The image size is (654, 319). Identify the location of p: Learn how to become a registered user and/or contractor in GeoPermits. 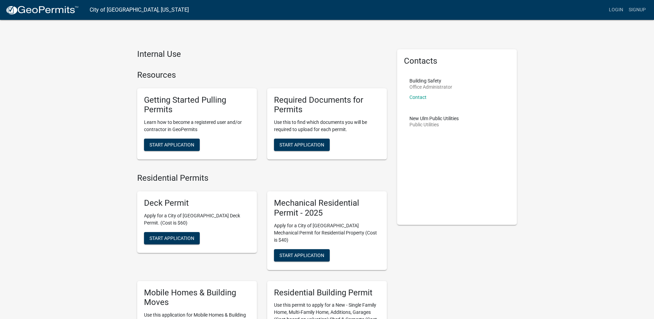
(197, 126).